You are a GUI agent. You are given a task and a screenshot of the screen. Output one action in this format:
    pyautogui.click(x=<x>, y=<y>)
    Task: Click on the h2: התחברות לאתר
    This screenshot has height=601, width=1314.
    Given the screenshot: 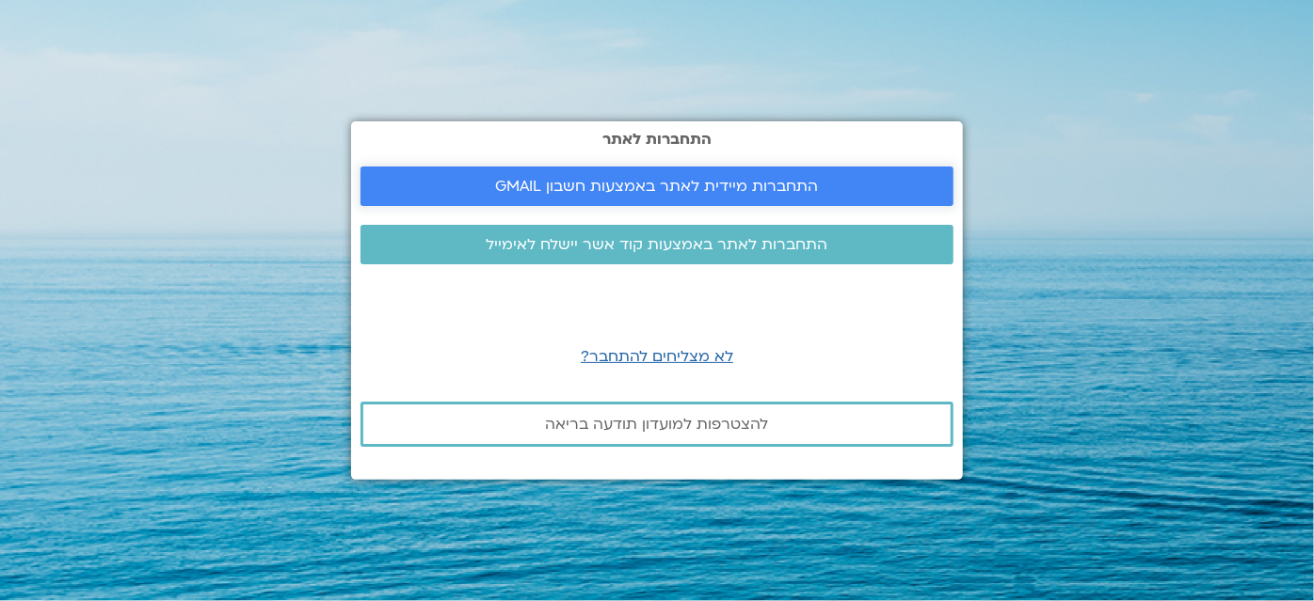 What is the action you would take?
    pyautogui.click(x=657, y=139)
    